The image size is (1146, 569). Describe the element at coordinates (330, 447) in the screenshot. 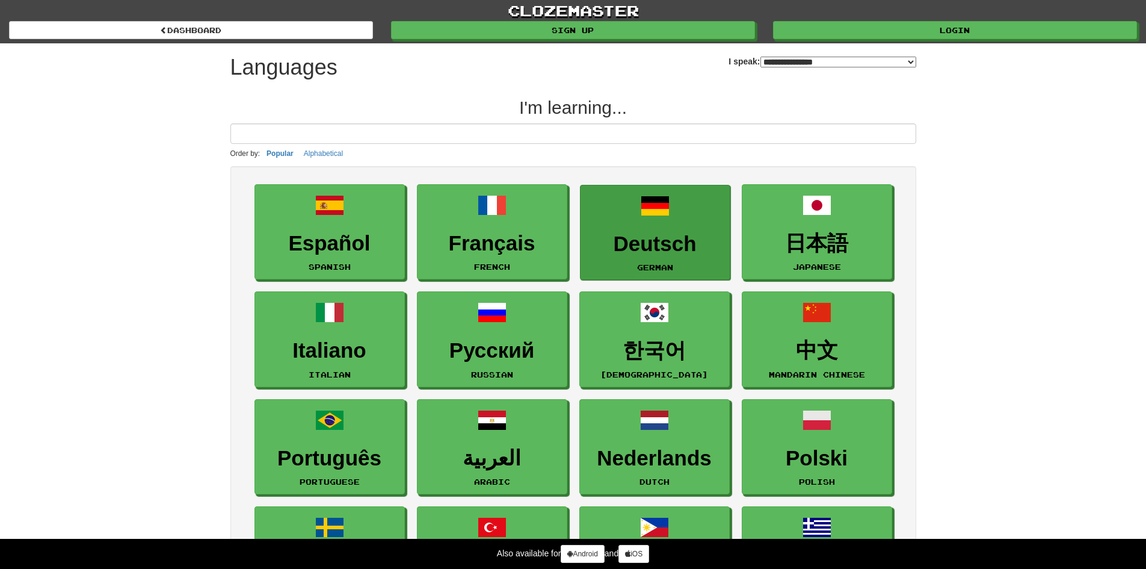

I see `a: PortuguêsPortuguese` at that location.